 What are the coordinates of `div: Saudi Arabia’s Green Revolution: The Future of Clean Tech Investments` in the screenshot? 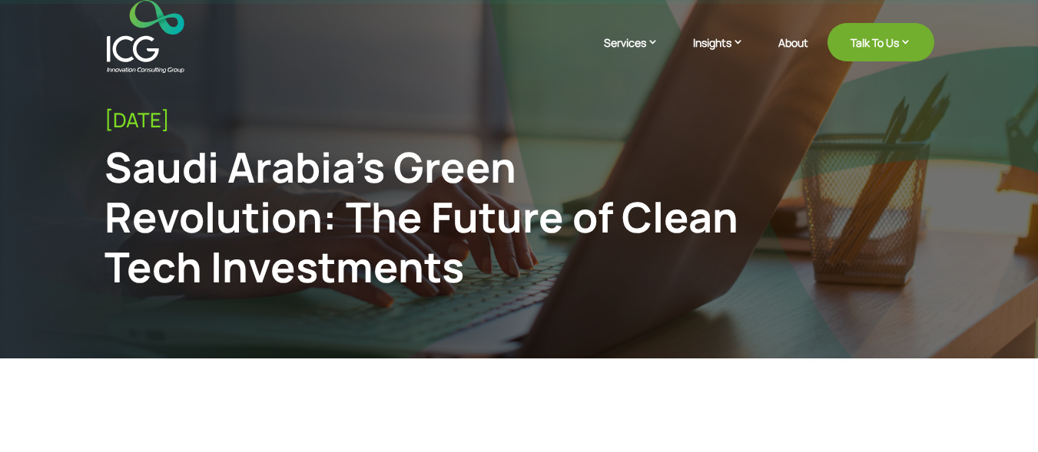 It's located at (424, 217).